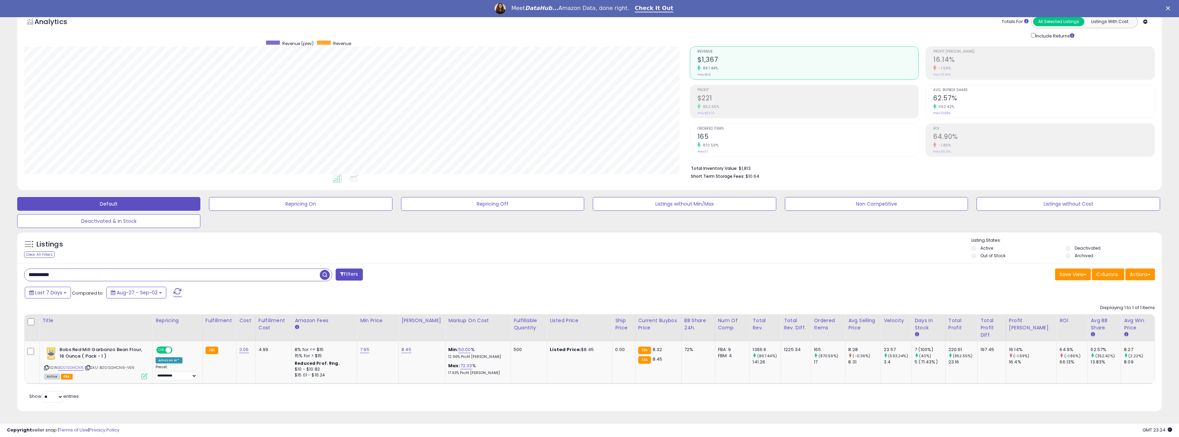 The image size is (1179, 437). Describe the element at coordinates (1139, 362) in the screenshot. I see `div: 8.09` at that location.